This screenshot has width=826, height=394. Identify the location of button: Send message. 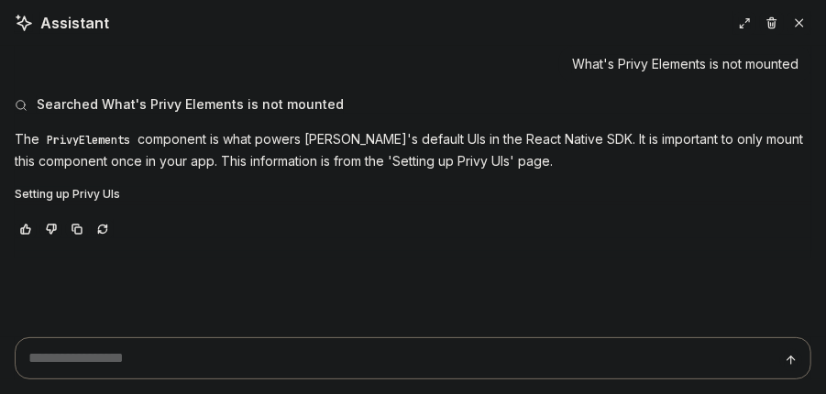
(792, 360).